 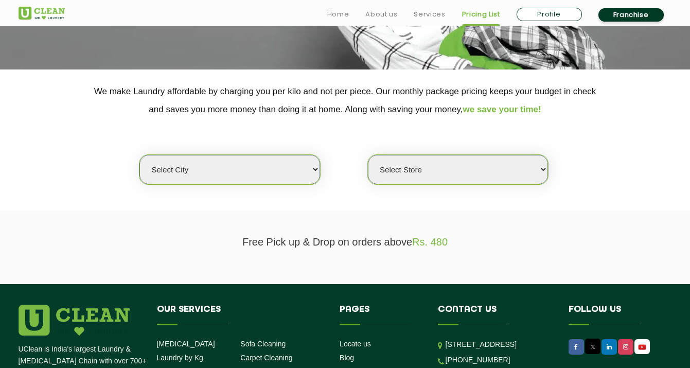 I want to click on a: Pricing List, so click(x=481, y=14).